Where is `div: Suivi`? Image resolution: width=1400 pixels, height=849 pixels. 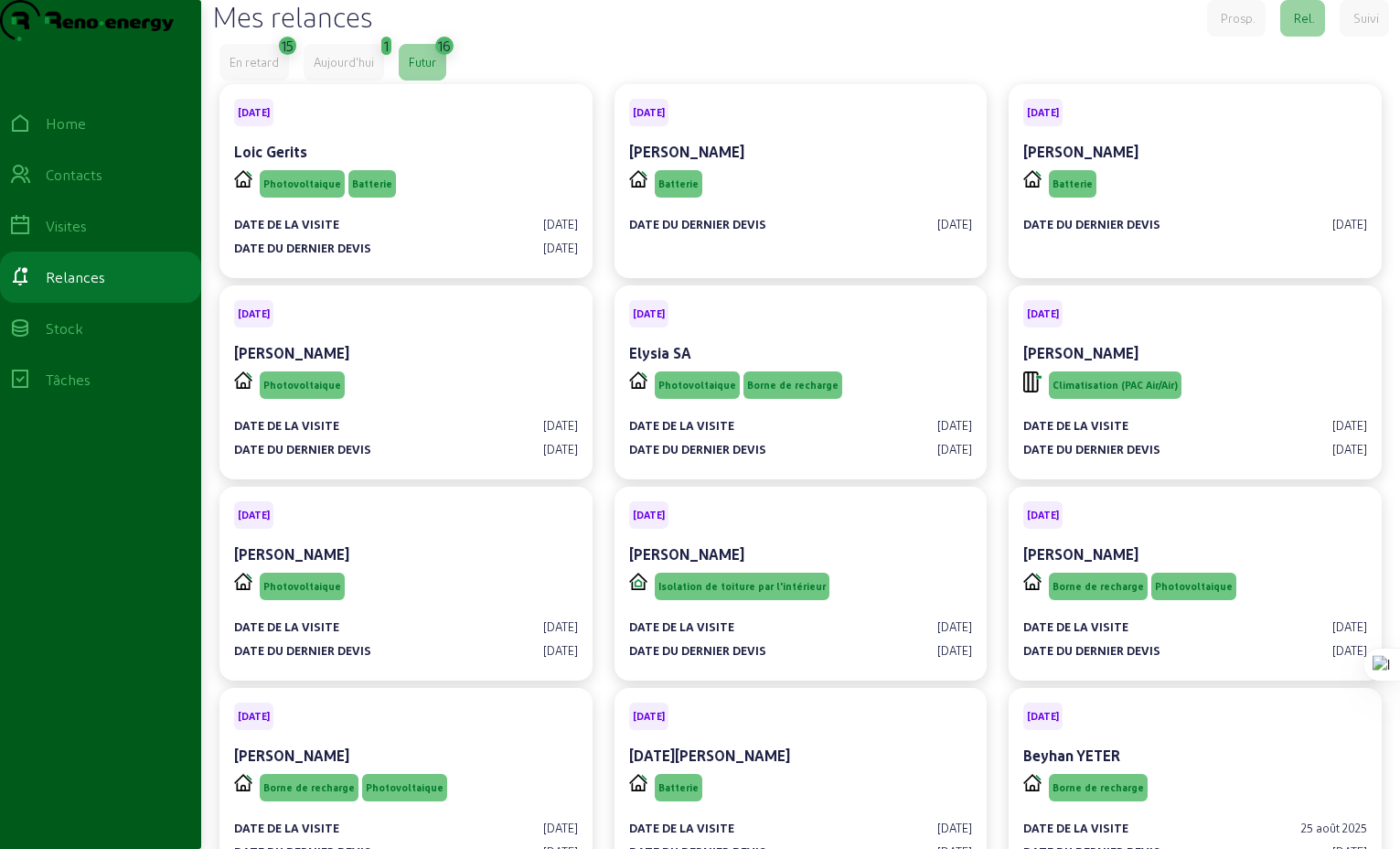
div: Suivi is located at coordinates (1366, 18).